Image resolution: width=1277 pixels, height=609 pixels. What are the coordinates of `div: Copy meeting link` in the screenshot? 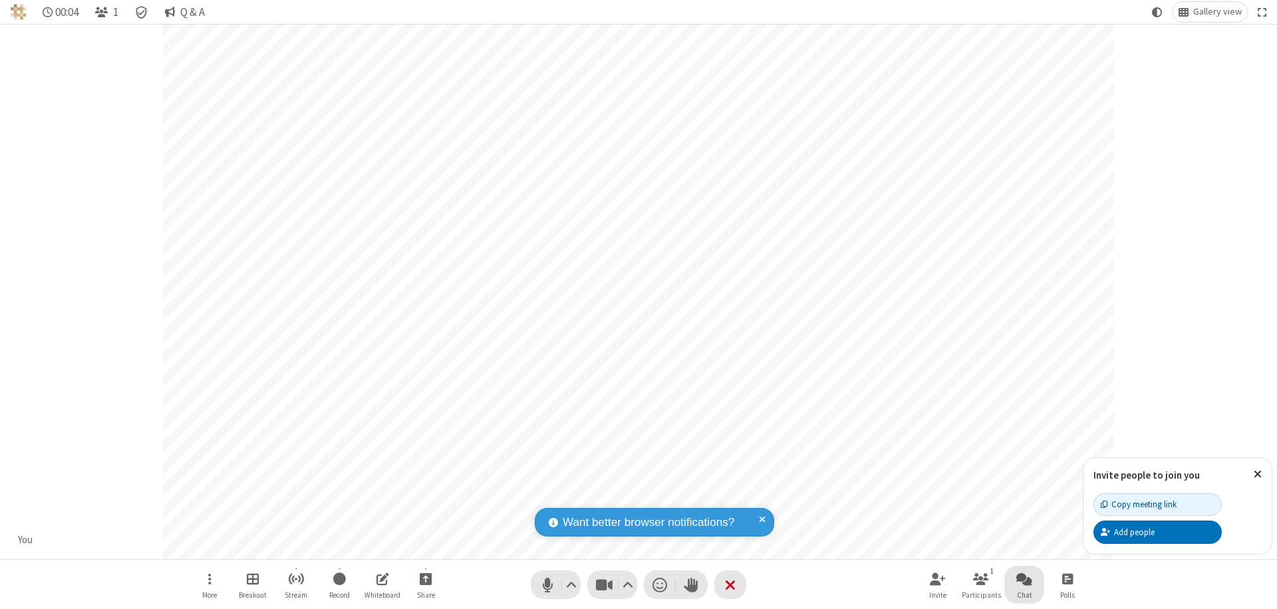 It's located at (1138, 504).